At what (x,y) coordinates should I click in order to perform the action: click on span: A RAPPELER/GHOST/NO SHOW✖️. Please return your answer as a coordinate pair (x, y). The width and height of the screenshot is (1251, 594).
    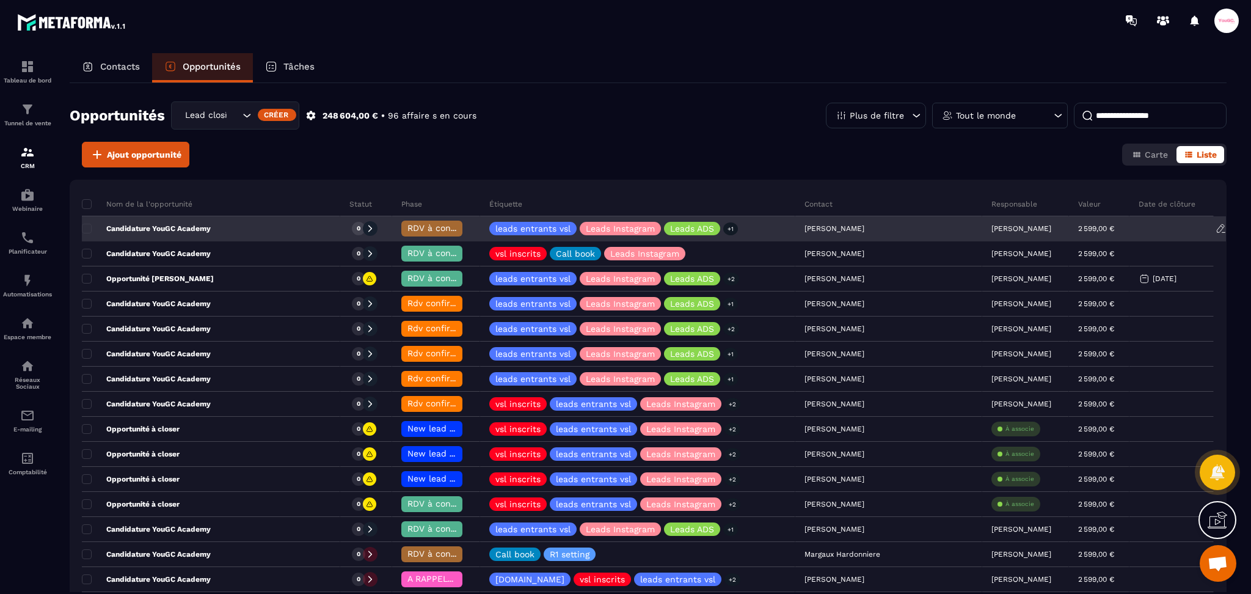
    Looking at the image, I should click on (476, 578).